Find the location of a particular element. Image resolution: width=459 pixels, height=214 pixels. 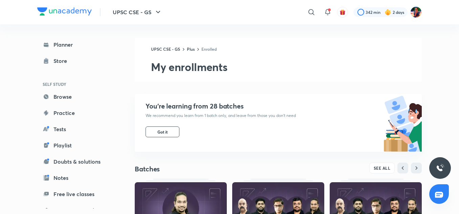

a: Enrolled is located at coordinates (209, 49).